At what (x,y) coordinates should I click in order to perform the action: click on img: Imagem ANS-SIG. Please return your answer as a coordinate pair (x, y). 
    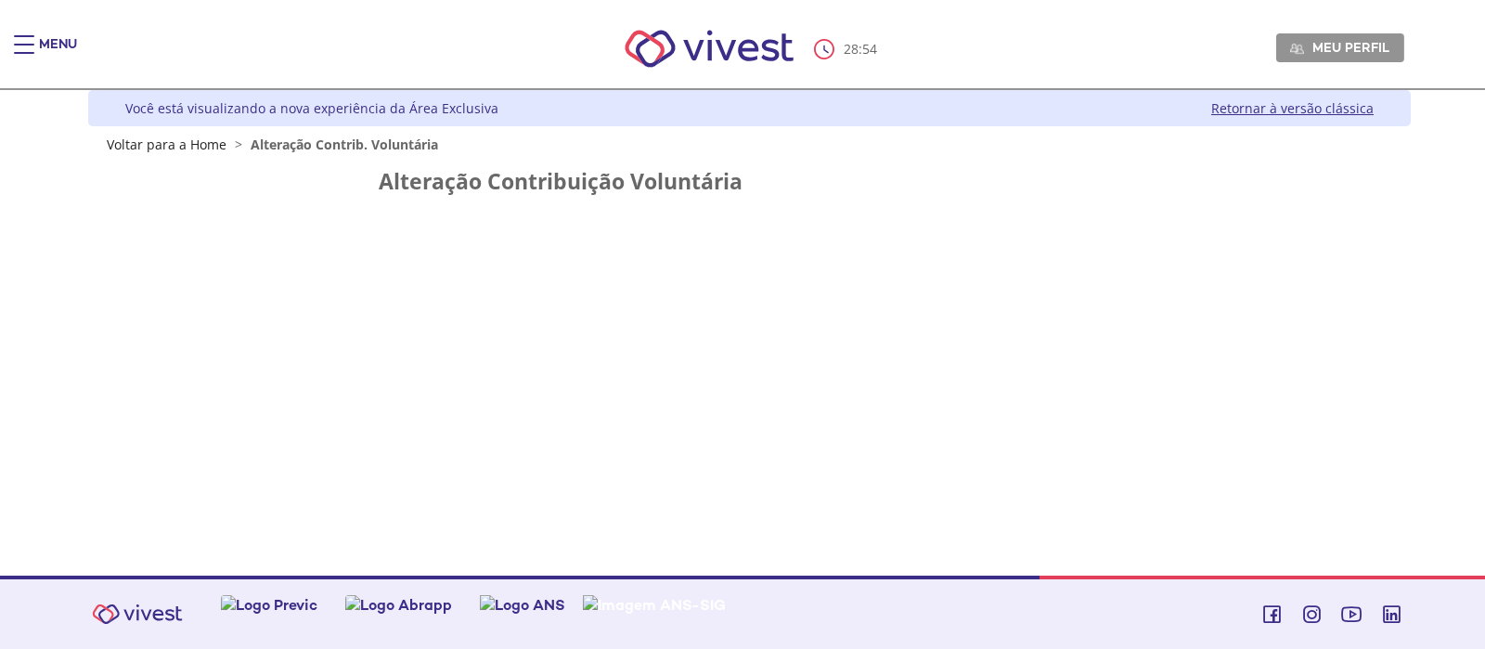
    Looking at the image, I should click on (654, 604).